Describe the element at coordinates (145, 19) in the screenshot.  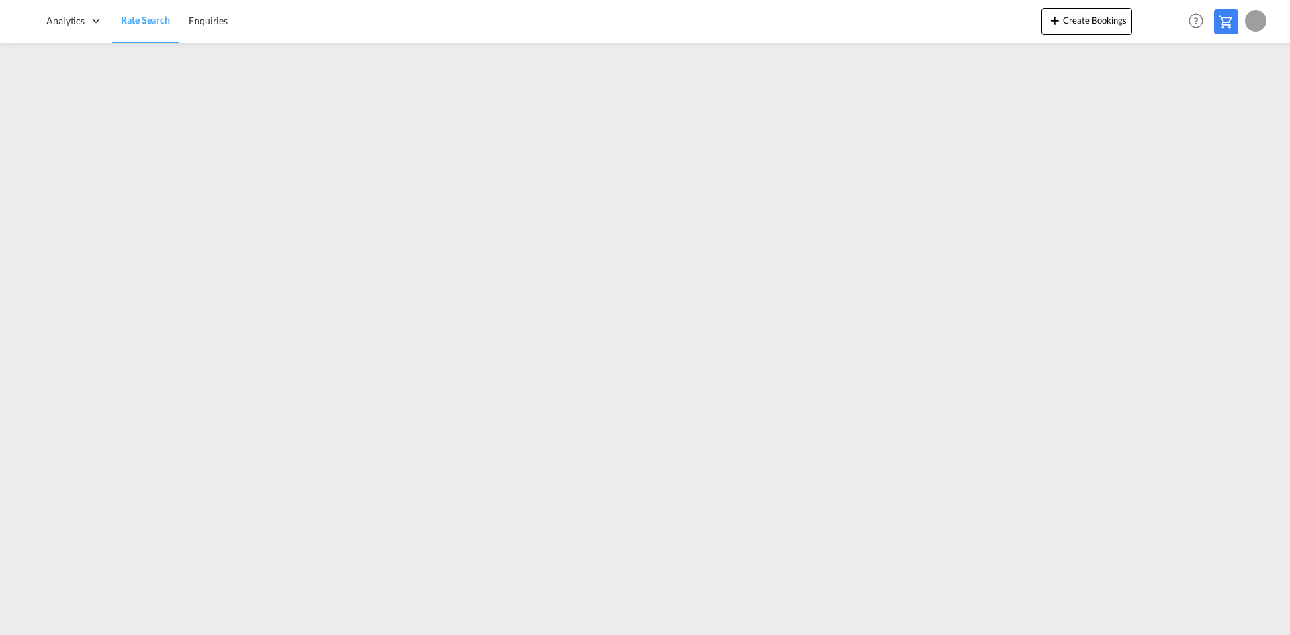
I see `span: Rate Search` at that location.